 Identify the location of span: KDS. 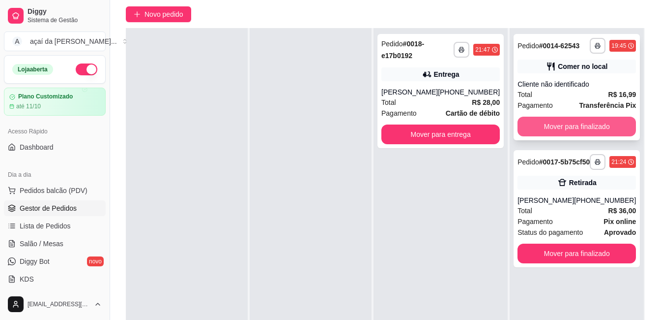
(27, 279).